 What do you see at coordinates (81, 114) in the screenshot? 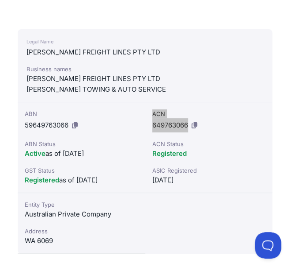
I see `div: ABN` at bounding box center [81, 114].